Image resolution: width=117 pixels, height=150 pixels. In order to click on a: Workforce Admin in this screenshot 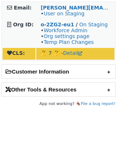, I will do `click(66, 30)`.